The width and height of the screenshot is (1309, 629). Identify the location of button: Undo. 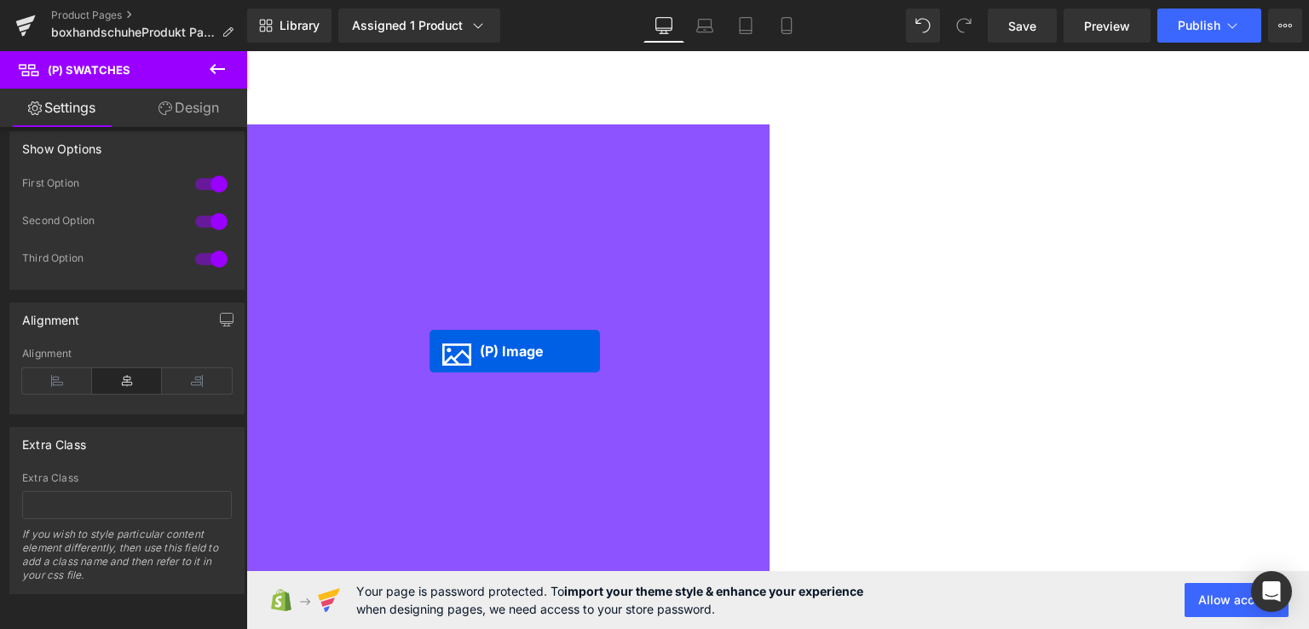
(923, 26).